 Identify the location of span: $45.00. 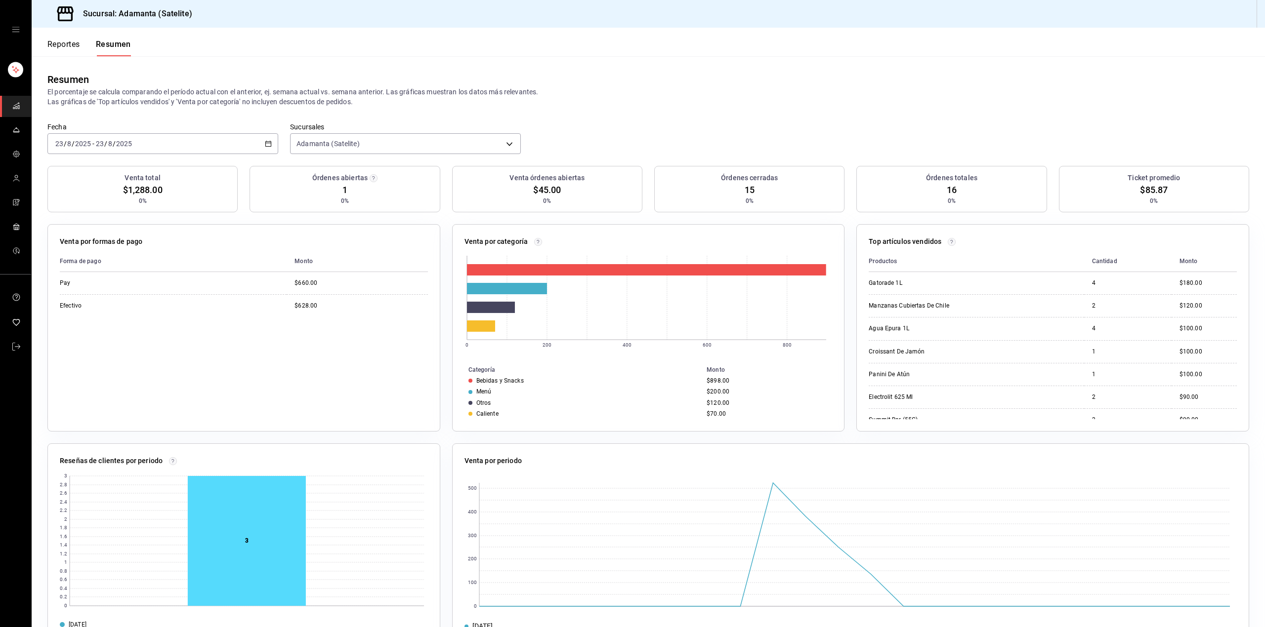
(547, 190).